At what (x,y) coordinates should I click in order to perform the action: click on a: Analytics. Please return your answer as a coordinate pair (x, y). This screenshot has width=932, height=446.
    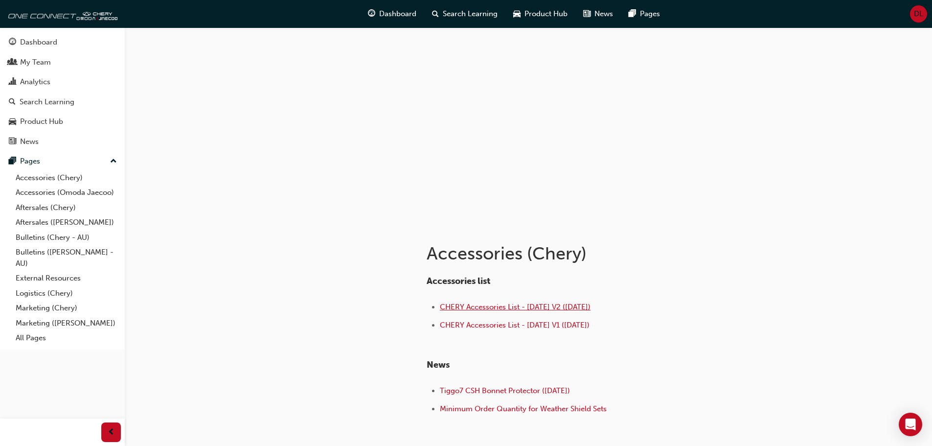
    Looking at the image, I should click on (62, 82).